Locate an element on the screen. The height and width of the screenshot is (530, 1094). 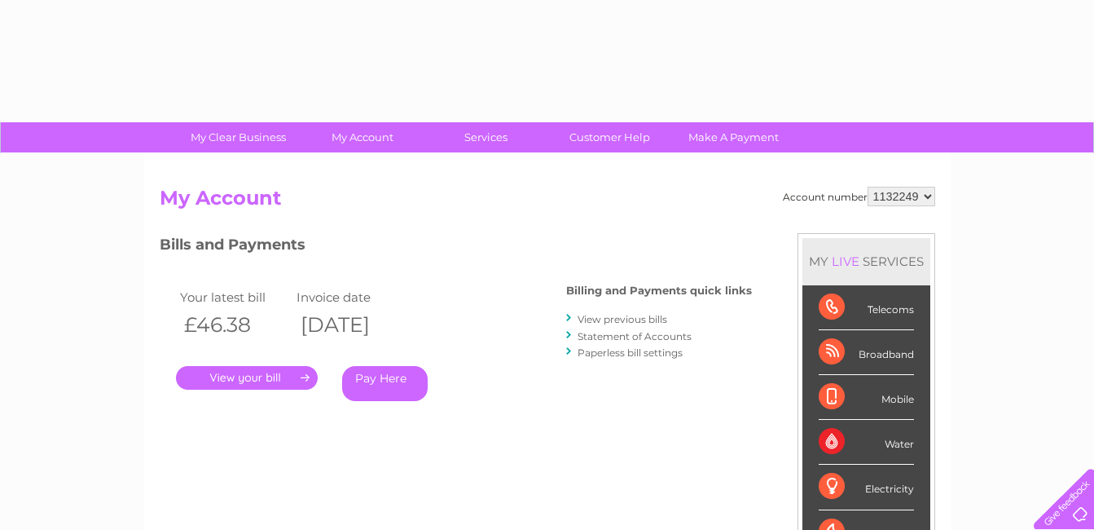
a: My Clear Business is located at coordinates (238, 137).